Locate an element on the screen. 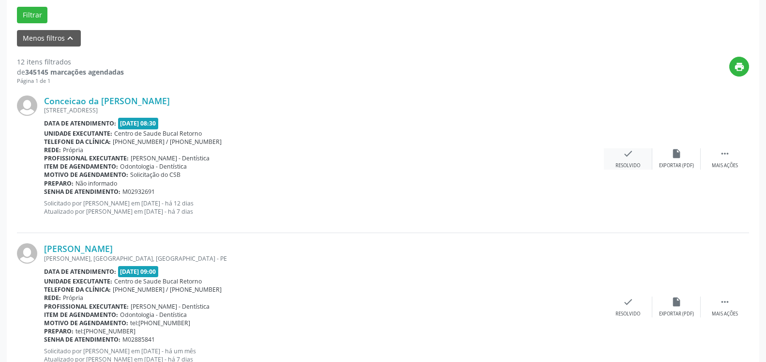 This screenshot has width=766, height=362. i: print is located at coordinates (740, 67).